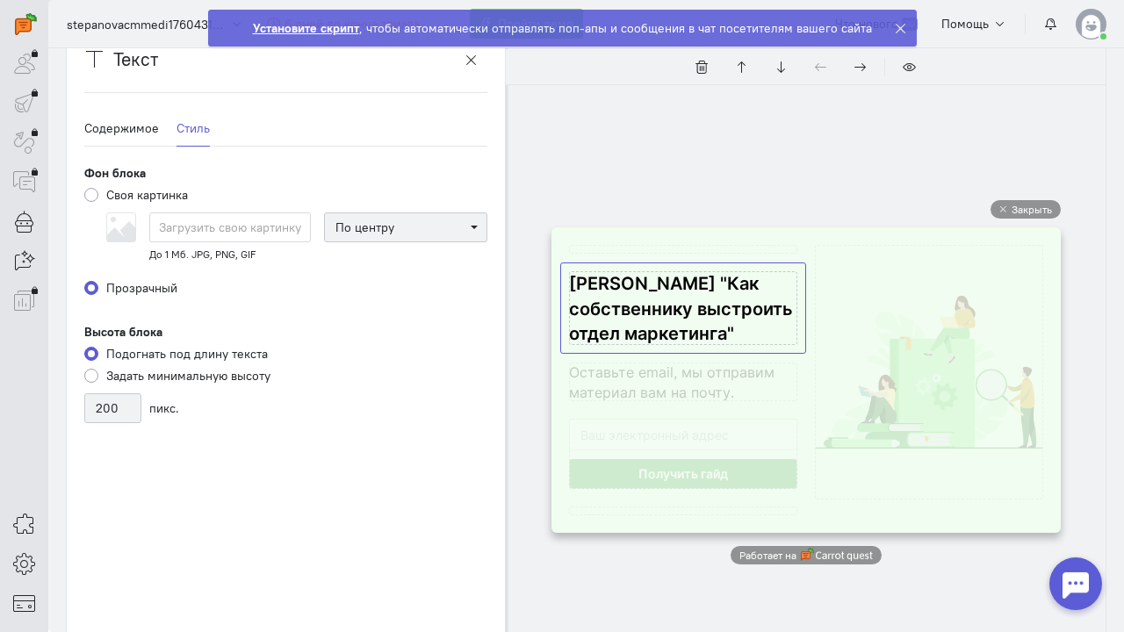 Image resolution: width=1124 pixels, height=632 pixels. What do you see at coordinates (193, 128) in the screenshot?
I see `a: Стиль` at bounding box center [193, 128].